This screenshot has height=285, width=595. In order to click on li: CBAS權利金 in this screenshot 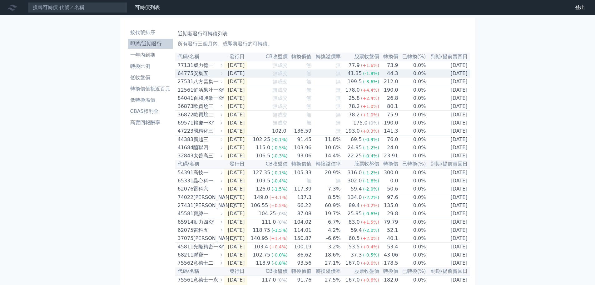, I will do `click(150, 111)`.